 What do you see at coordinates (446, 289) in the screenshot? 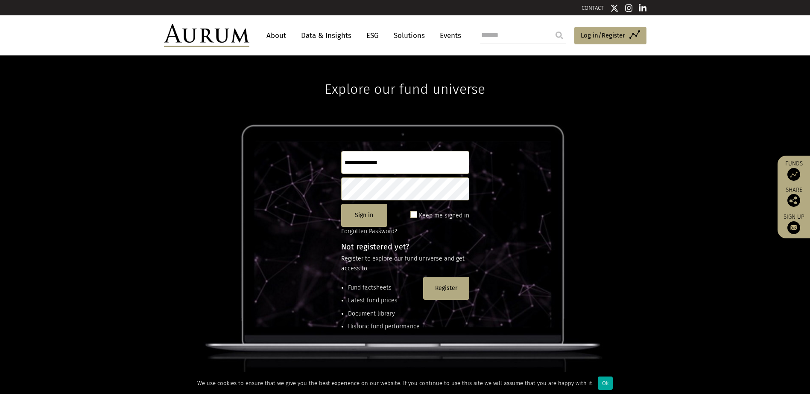
I see `button: Register` at bounding box center [446, 289].